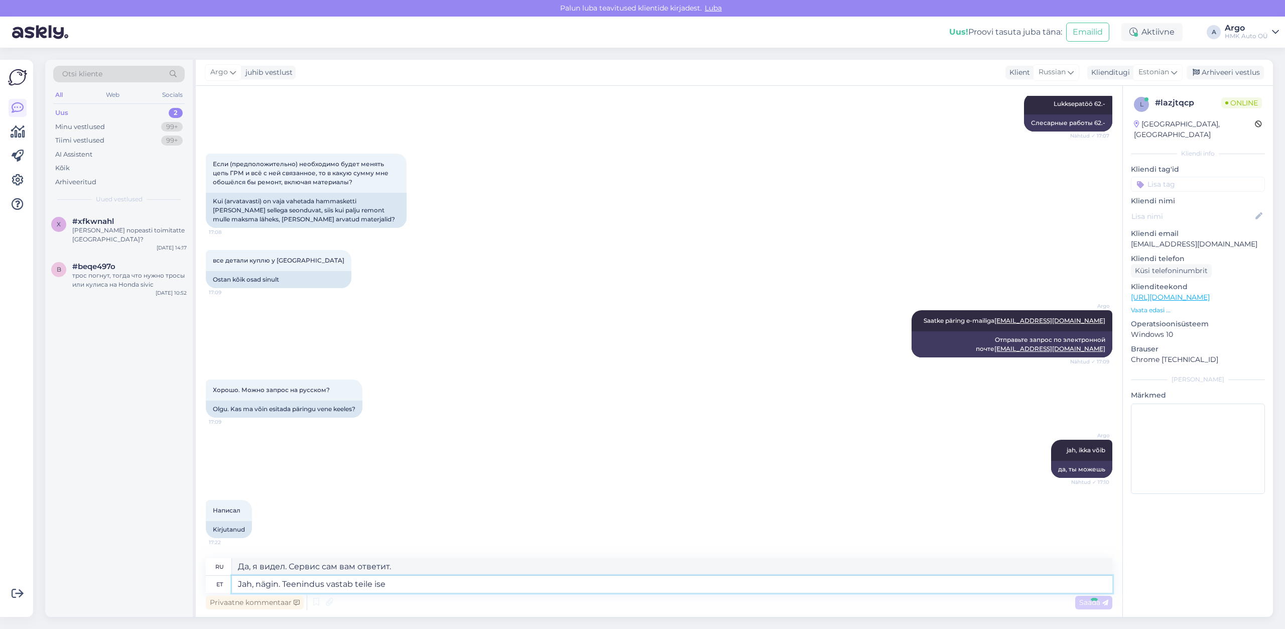 The image size is (1285, 629). What do you see at coordinates (227, 542) in the screenshot?
I see `span: 17:22` at bounding box center [227, 542].